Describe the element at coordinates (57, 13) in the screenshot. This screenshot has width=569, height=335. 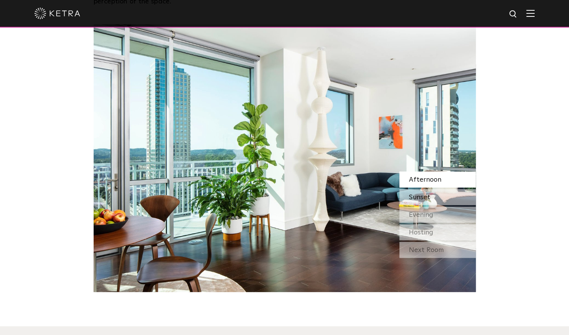
I see `img: ketra-logo-2019-white` at that location.